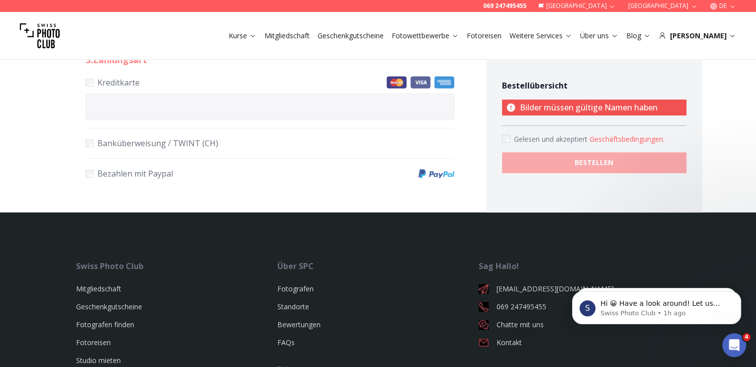 The width and height of the screenshot is (756, 367). What do you see at coordinates (552, 139) in the screenshot?
I see `span: Gelesen und akzeptiert` at bounding box center [552, 139].